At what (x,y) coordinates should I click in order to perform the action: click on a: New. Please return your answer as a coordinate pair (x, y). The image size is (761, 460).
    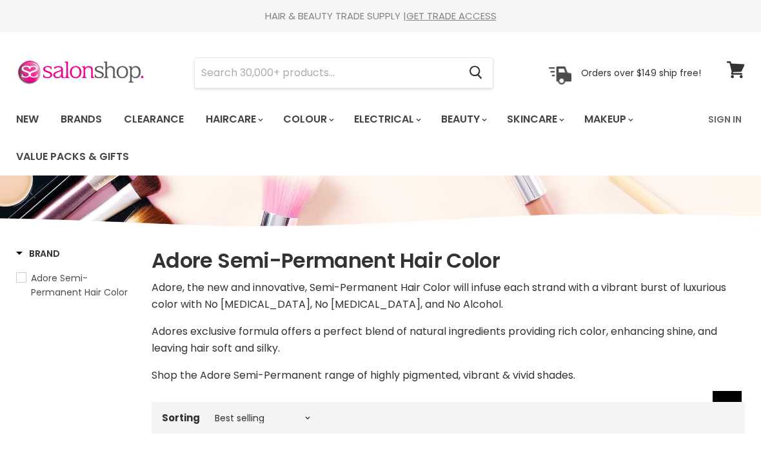
    Looking at the image, I should click on (27, 119).